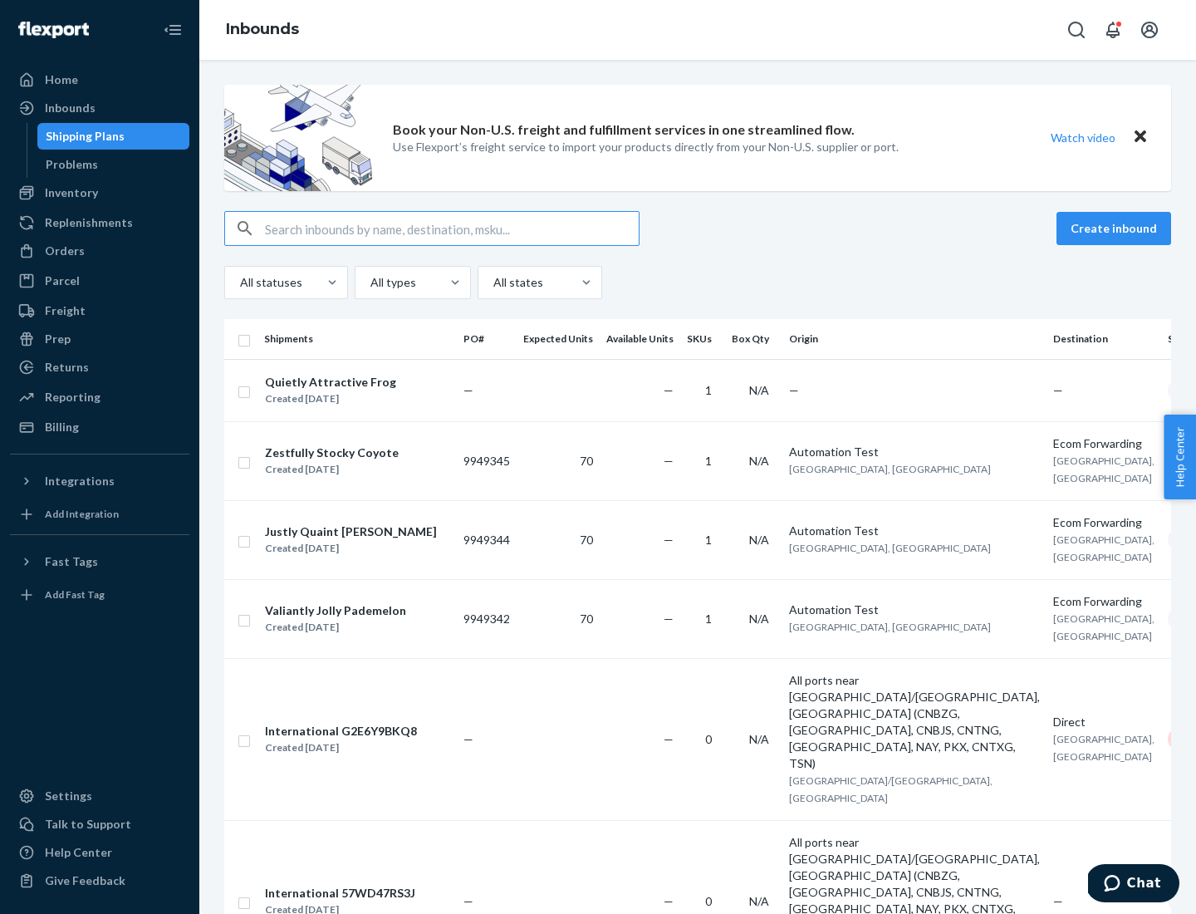  Describe the element at coordinates (65, 311) in the screenshot. I see `div: Freight` at that location.